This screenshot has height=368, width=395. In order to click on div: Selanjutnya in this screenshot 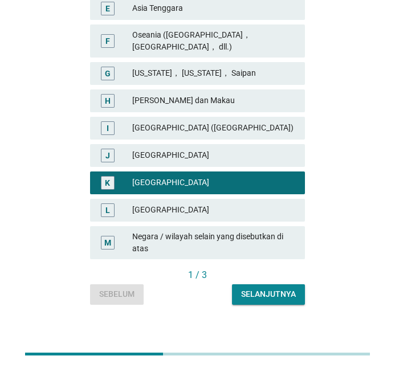, I will do `click(269, 294)`.